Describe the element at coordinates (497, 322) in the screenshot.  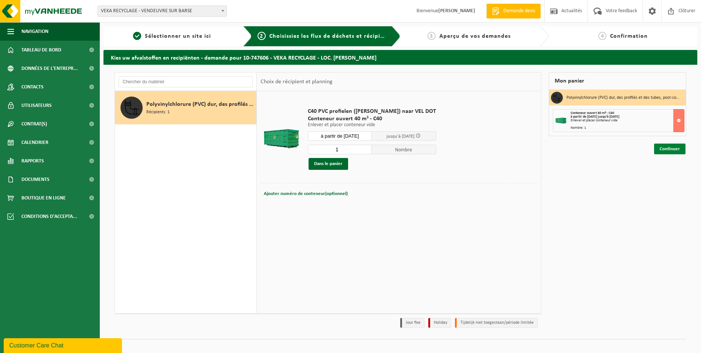
I see `li: Tijdelijk niet toegestaan/période limitée` at that location.